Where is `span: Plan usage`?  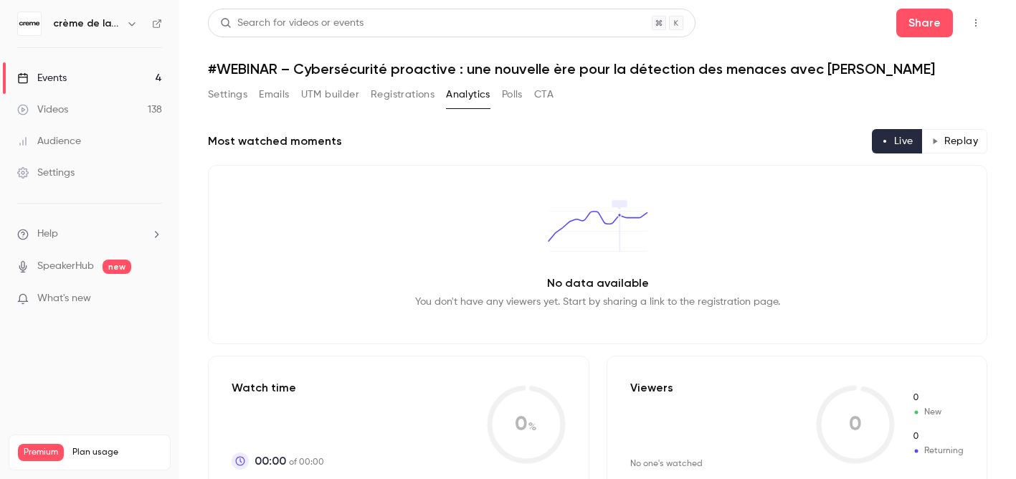
span: Plan usage is located at coordinates (117, 453).